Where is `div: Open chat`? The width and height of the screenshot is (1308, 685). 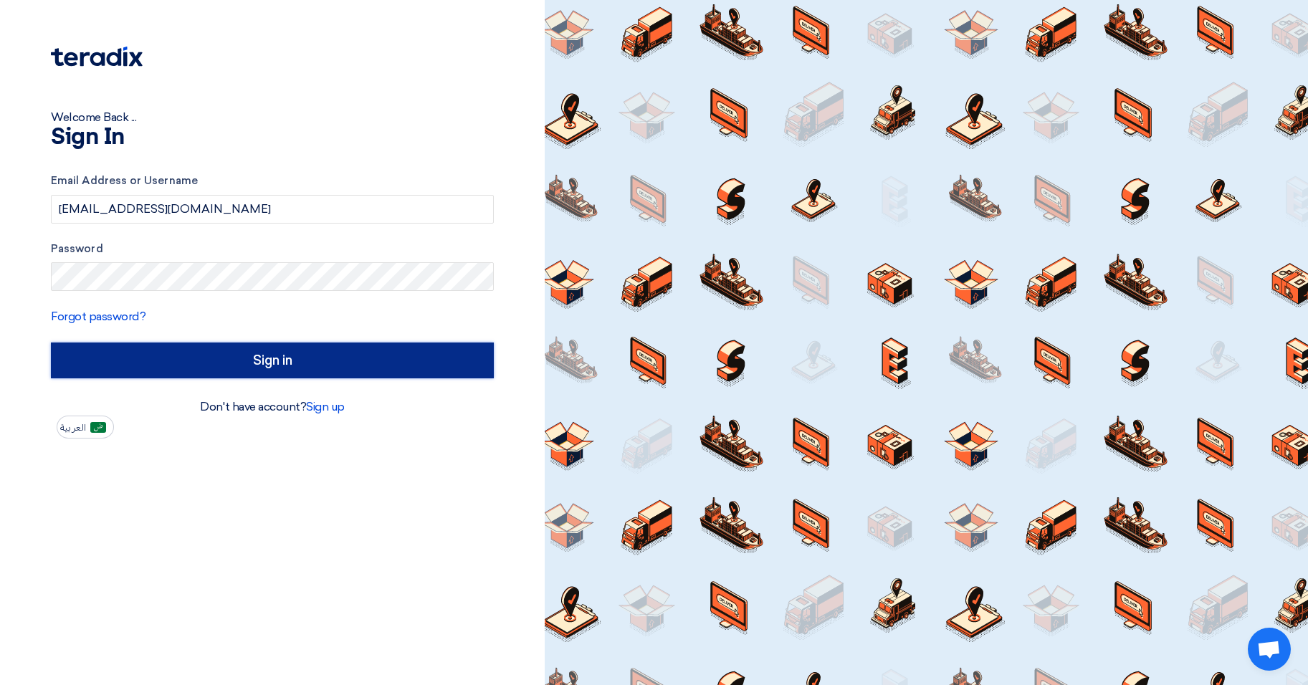
div: Open chat is located at coordinates (1269, 649).